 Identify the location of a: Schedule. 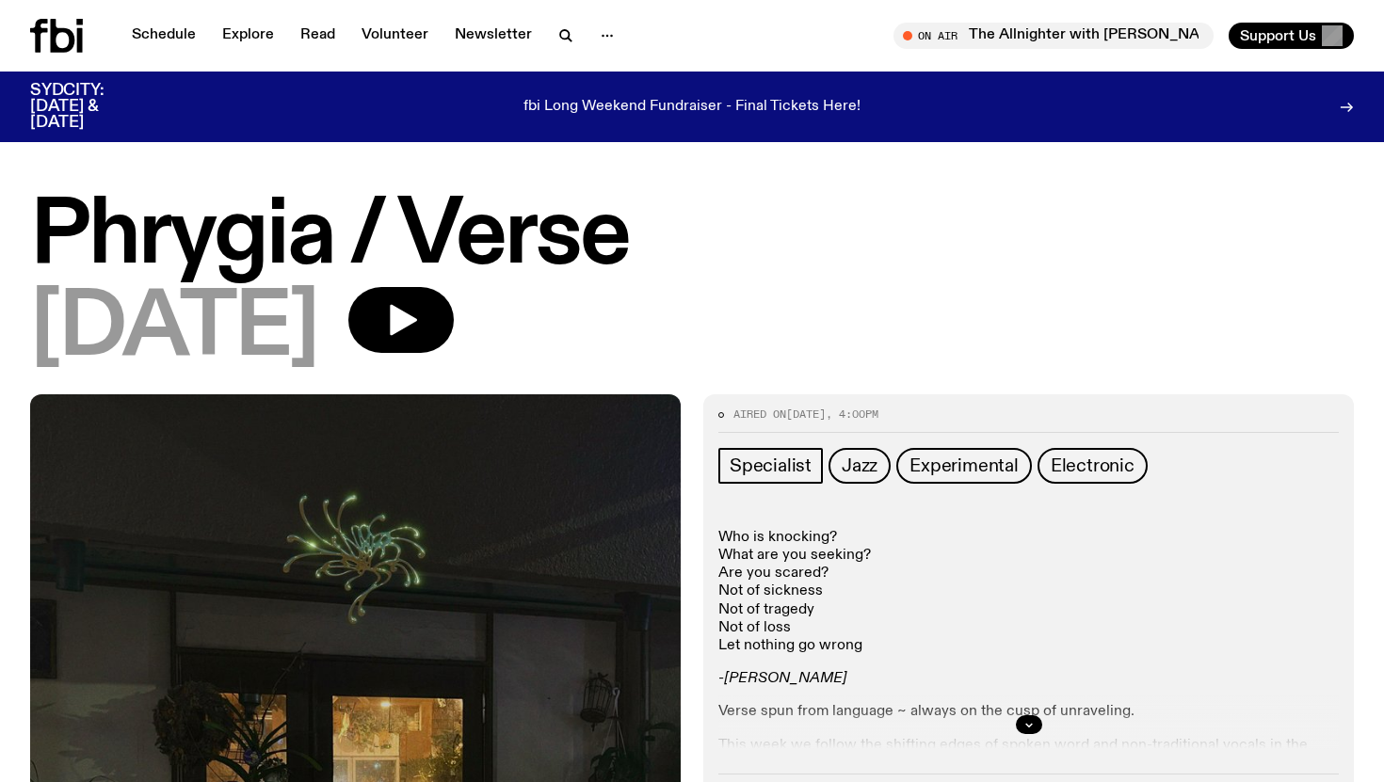
(164, 36).